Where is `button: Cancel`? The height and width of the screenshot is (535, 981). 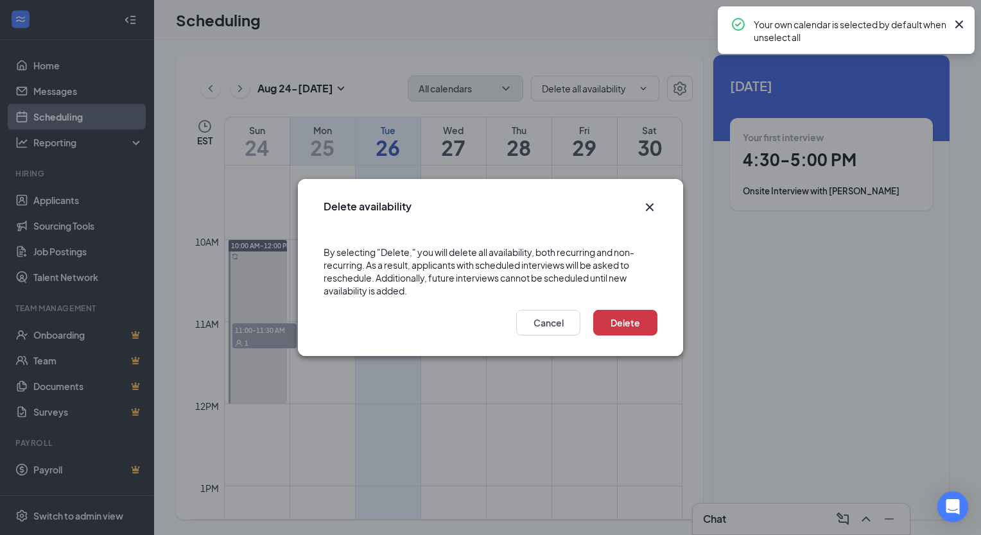
button: Cancel is located at coordinates (548, 323).